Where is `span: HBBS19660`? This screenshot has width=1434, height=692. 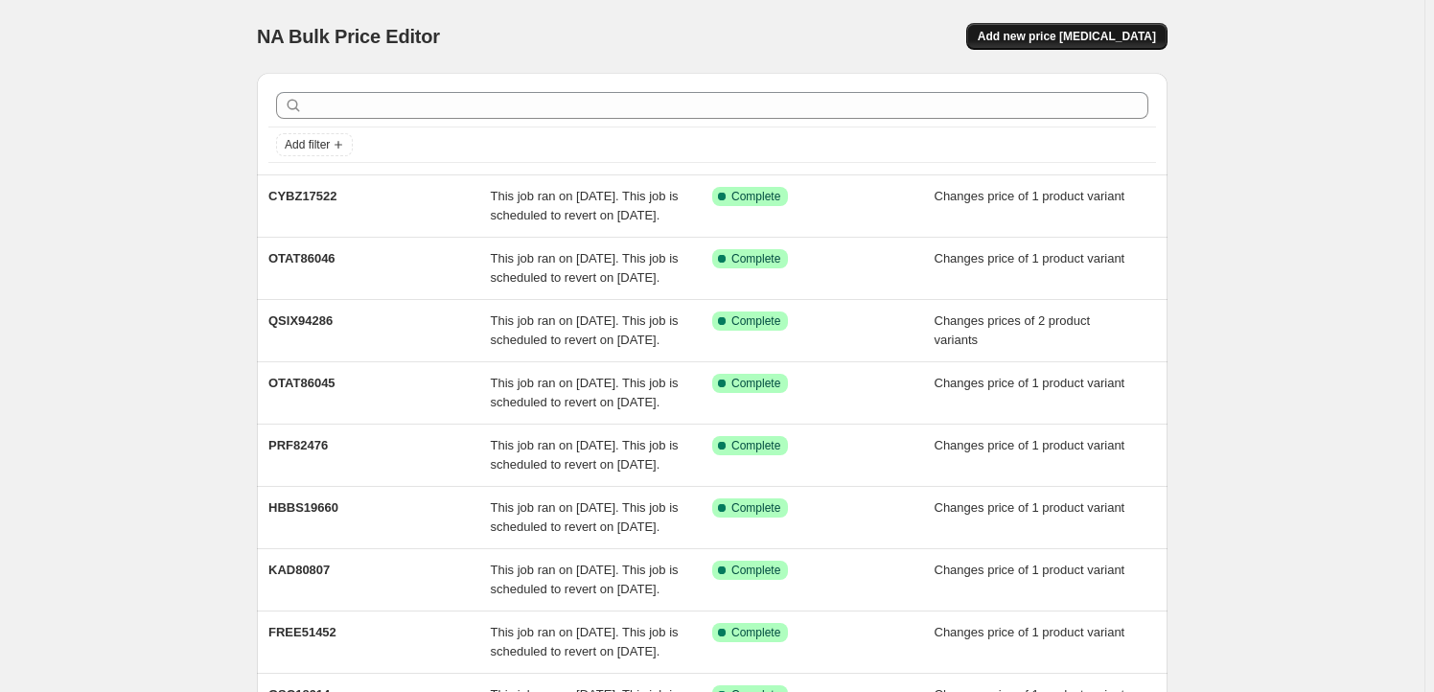 span: HBBS19660 is located at coordinates (303, 507).